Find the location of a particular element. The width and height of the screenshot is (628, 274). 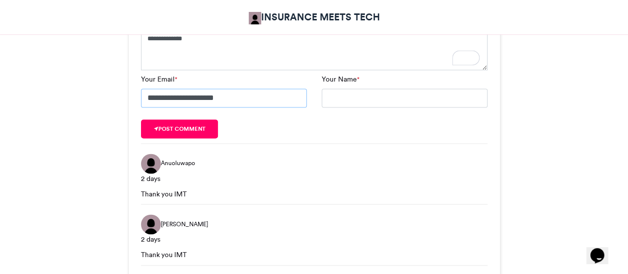

img: IMT Africa is located at coordinates (255, 18).